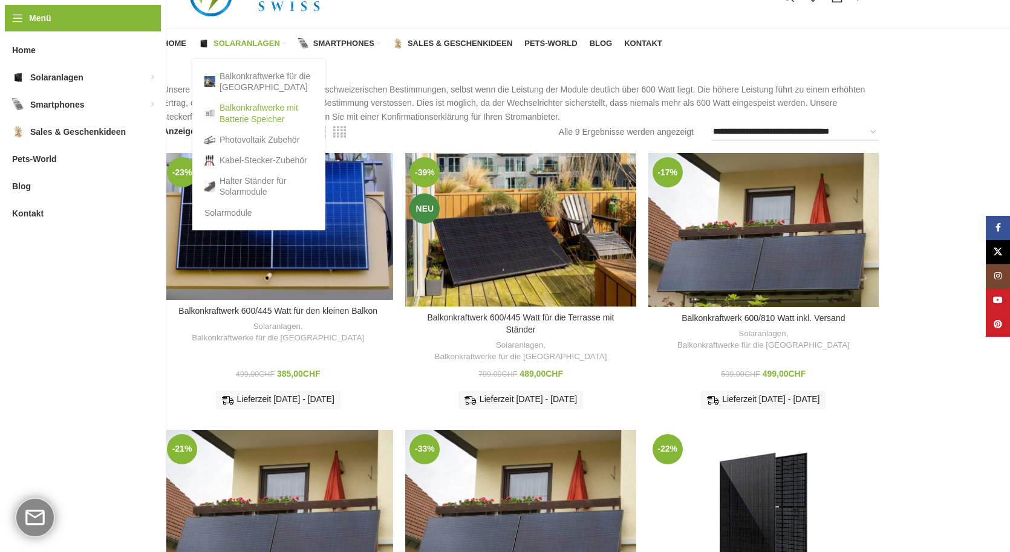  I want to click on select: Shop-Reihenfolge, so click(795, 132).